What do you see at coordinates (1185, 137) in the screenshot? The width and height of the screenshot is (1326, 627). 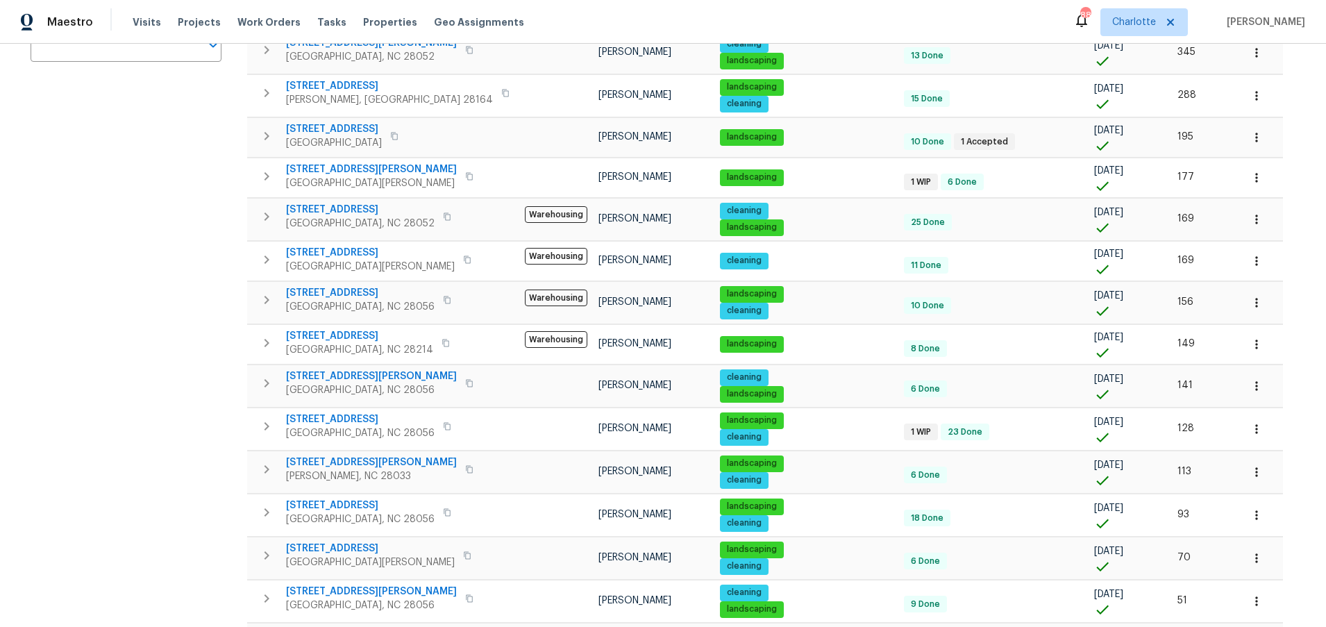 I see `span: 195` at bounding box center [1185, 137].